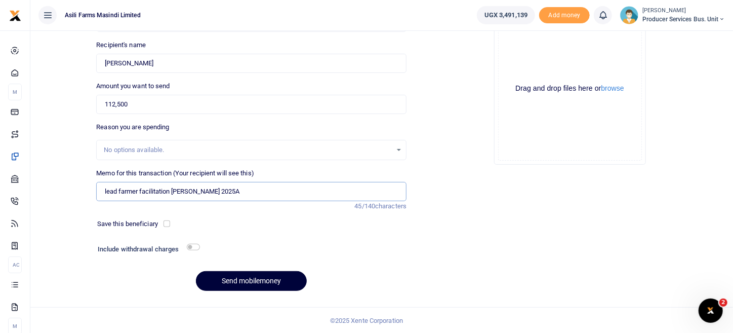 The image size is (733, 333). Describe the element at coordinates (365, 206) in the screenshot. I see `span: 45/140` at that location.